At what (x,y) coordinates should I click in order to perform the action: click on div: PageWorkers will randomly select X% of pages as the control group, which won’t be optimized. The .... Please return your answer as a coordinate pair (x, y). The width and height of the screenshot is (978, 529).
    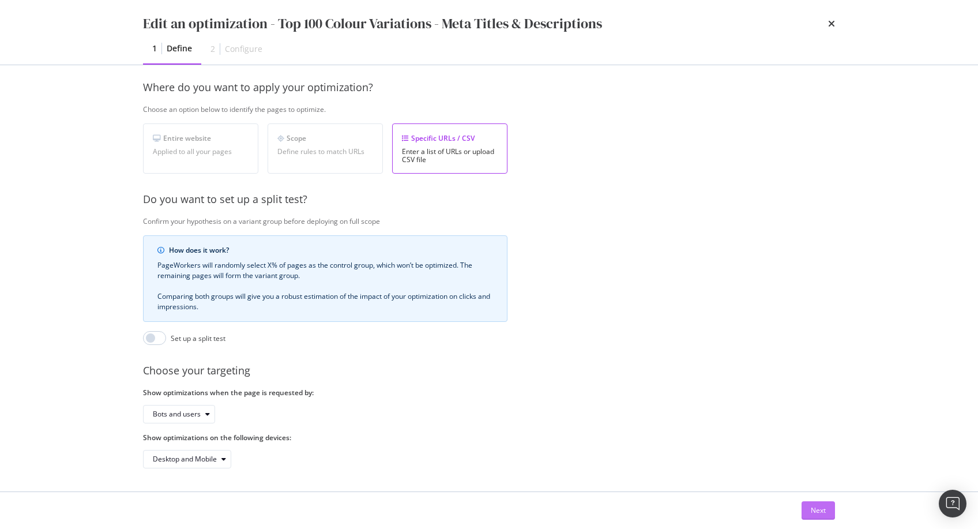
    Looking at the image, I should click on (325, 286).